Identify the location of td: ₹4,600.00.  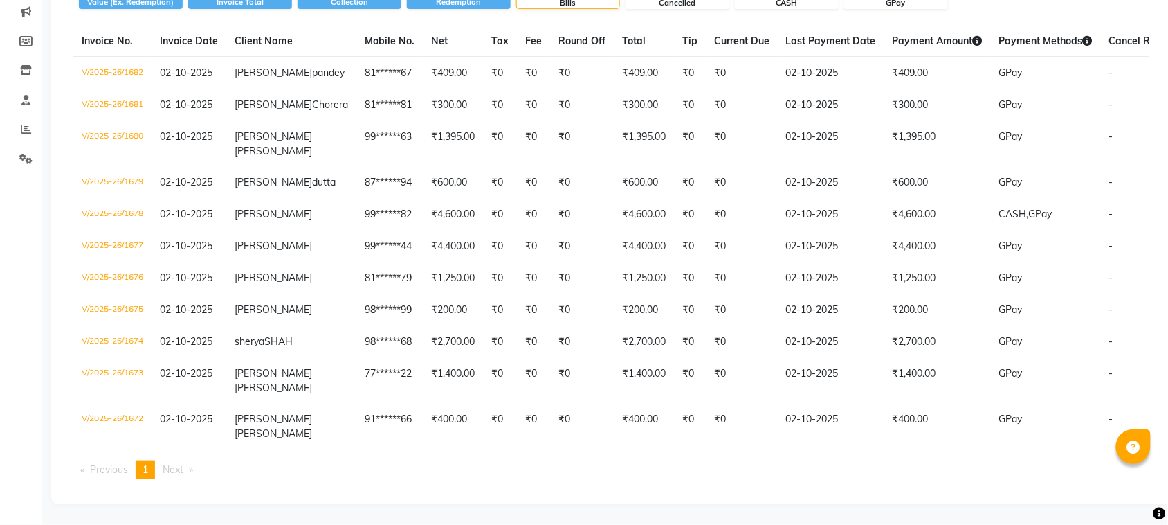
(644, 215).